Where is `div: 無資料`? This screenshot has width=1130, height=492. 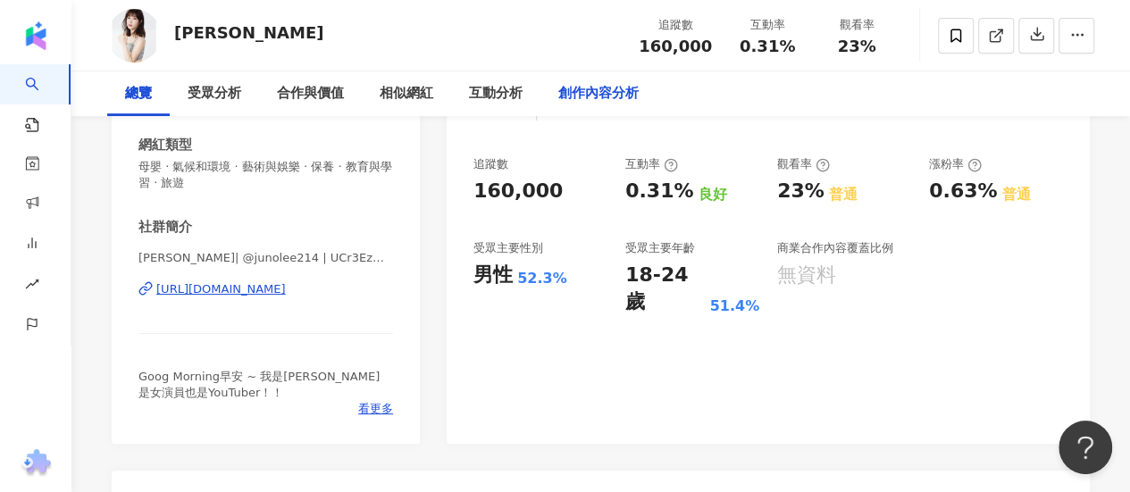
div: 無資料 is located at coordinates (807, 275).